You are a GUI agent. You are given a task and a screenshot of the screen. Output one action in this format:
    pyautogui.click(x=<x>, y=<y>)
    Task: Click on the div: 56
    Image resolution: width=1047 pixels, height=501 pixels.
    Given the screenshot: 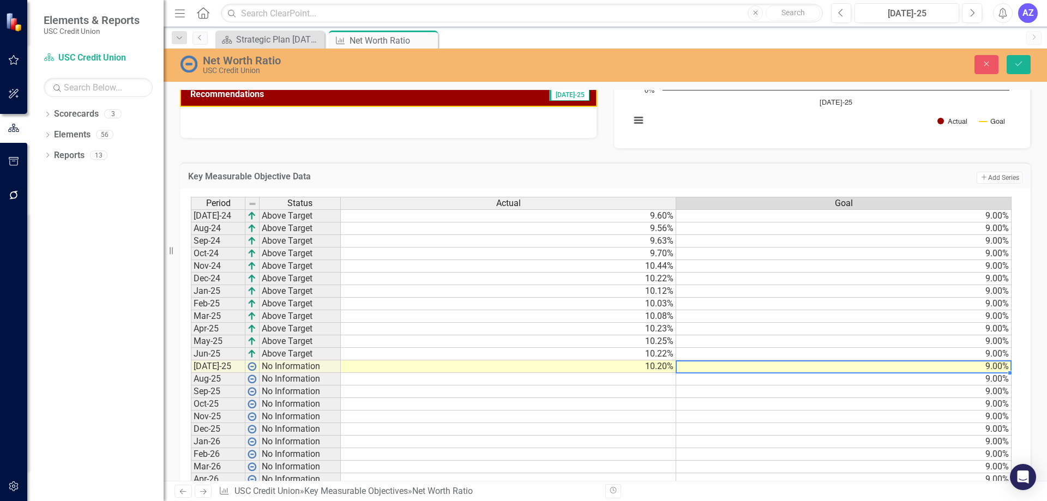 What is the action you would take?
    pyautogui.click(x=105, y=135)
    